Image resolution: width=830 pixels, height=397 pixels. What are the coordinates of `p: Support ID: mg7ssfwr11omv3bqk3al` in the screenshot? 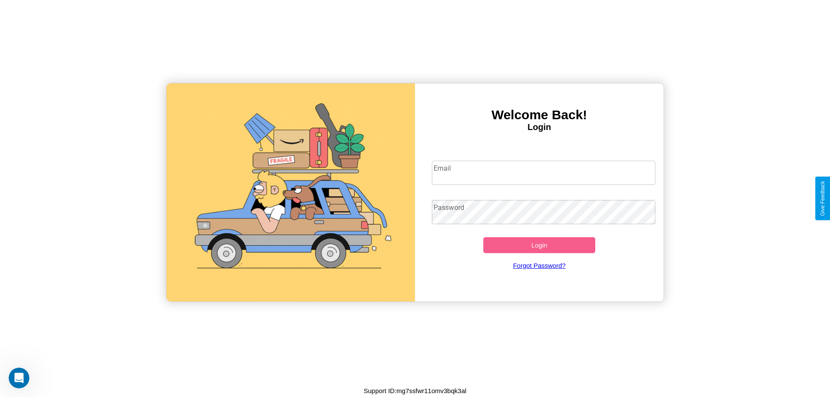 It's located at (415, 391).